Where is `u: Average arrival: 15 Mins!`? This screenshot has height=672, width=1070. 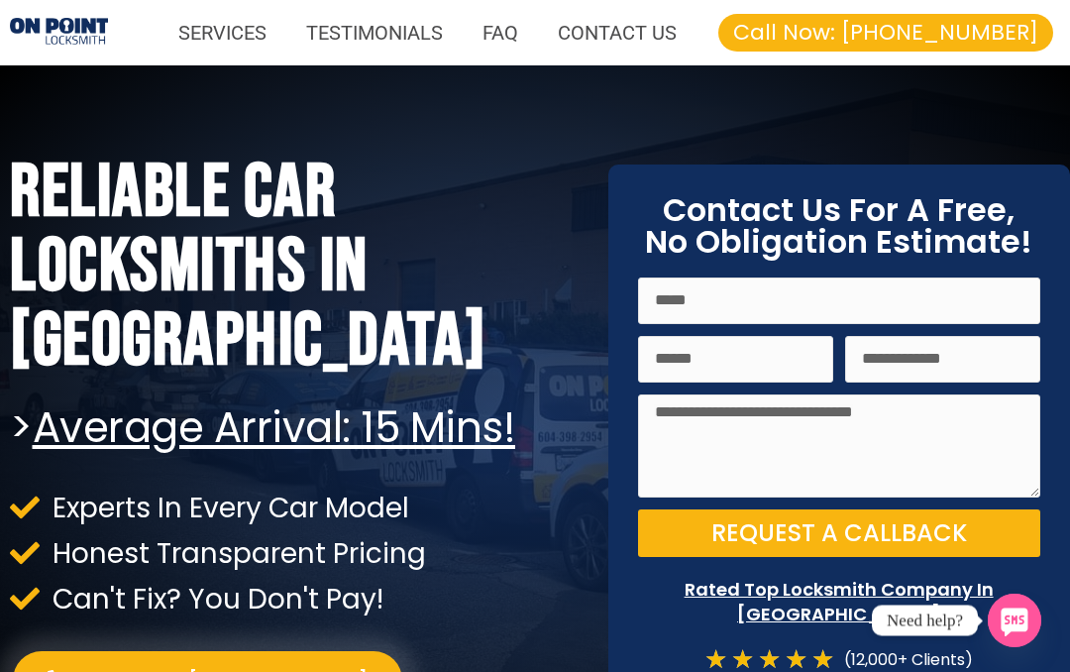 u: Average arrival: 15 Mins! is located at coordinates (274, 427).